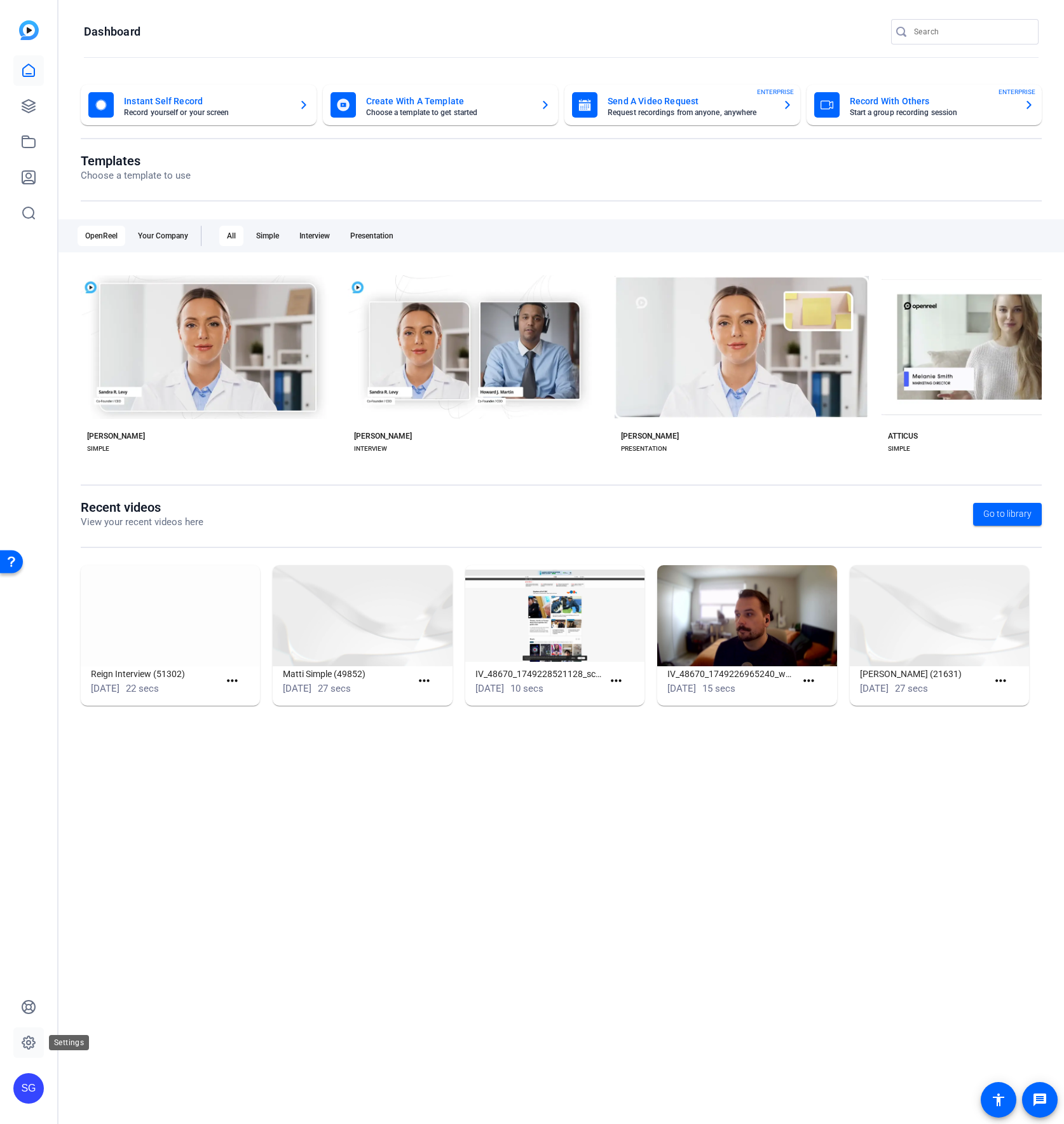 Image resolution: width=1064 pixels, height=1124 pixels. What do you see at coordinates (142, 522) in the screenshot?
I see `p: View your recent videos here` at bounding box center [142, 522].